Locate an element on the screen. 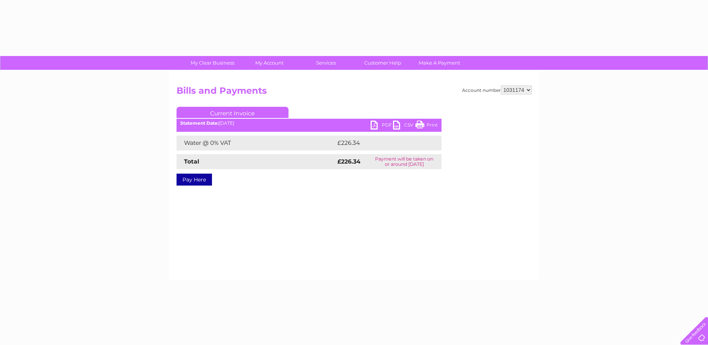 Image resolution: width=708 pixels, height=345 pixels. a: My Account is located at coordinates (269, 63).